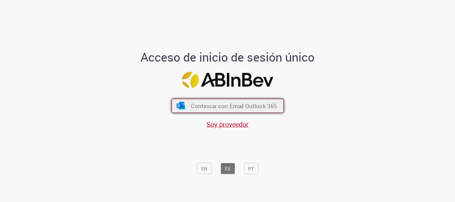  What do you see at coordinates (234, 106) in the screenshot?
I see `span: Continuar con Email Outlook 365` at bounding box center [234, 106].